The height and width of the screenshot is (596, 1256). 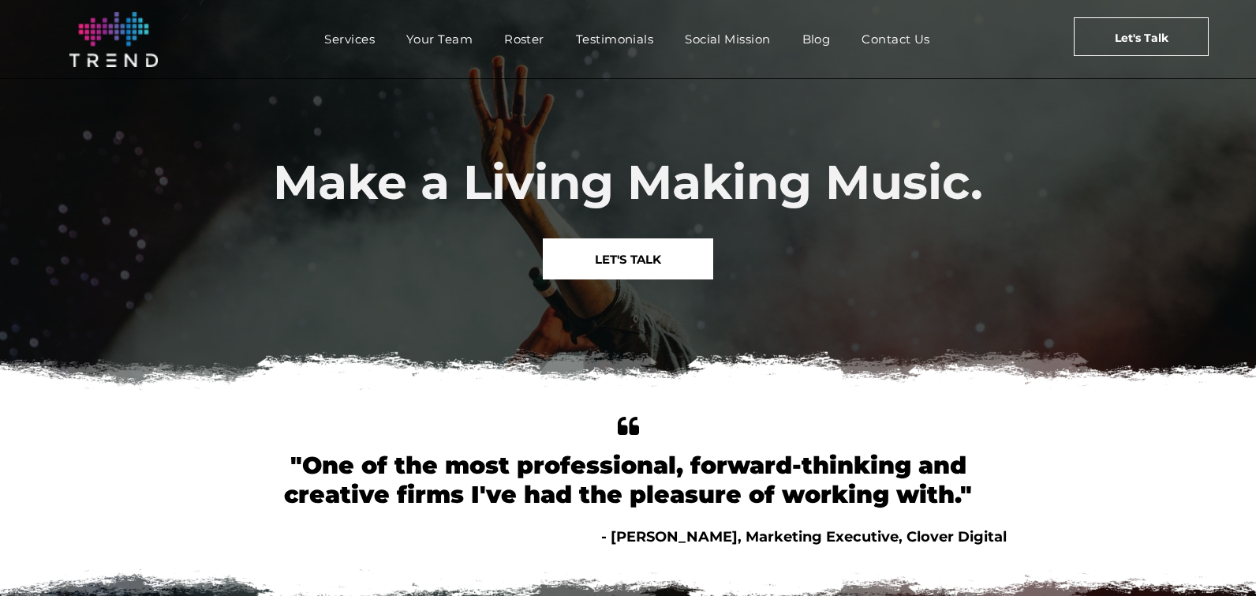 What do you see at coordinates (628, 181) in the screenshot?
I see `span: Make a Living Making Music.` at bounding box center [628, 181].